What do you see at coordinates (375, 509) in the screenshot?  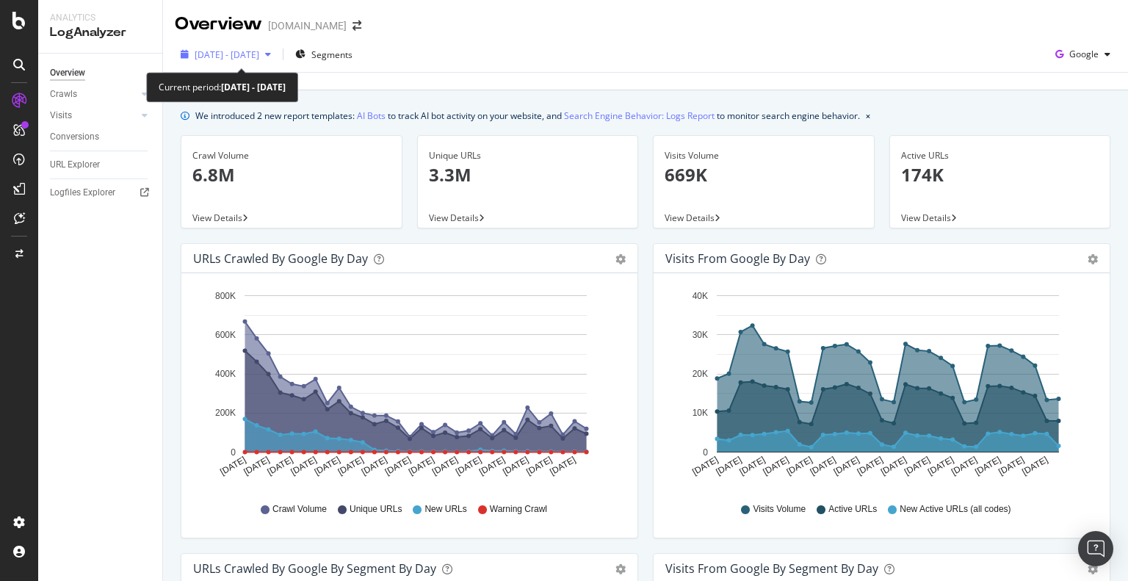 I see `span: Unique URLs` at bounding box center [375, 509].